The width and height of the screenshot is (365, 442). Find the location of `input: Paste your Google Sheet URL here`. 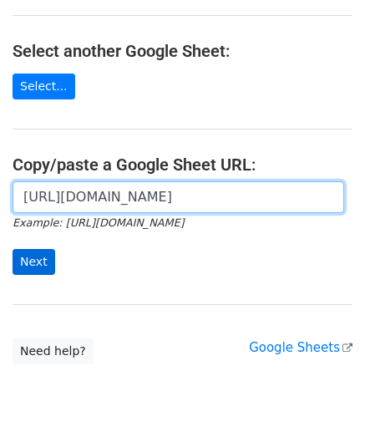

input: Paste your Google Sheet URL here is located at coordinates (178, 197).